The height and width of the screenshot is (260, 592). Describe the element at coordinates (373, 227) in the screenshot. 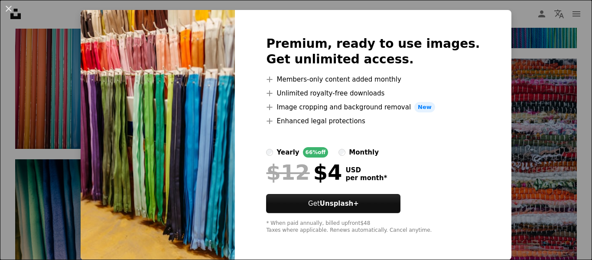

I see `div: * When paid annually, billed upfront $48 Taxes where applicable. Renews automatically. Cancel any...` at that location.